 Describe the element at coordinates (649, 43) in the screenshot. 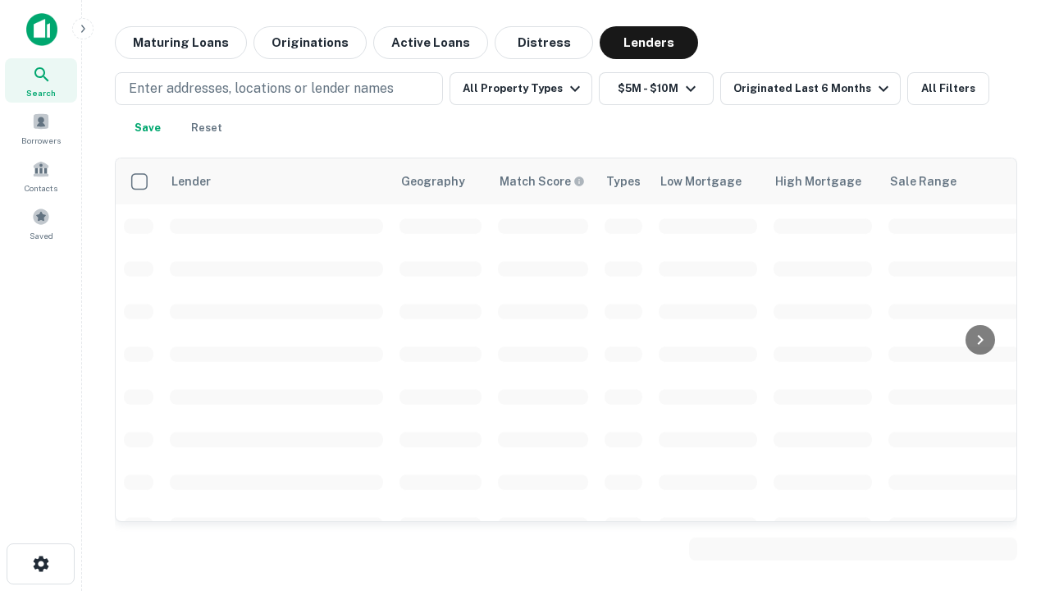

I see `button: Lenders` at that location.